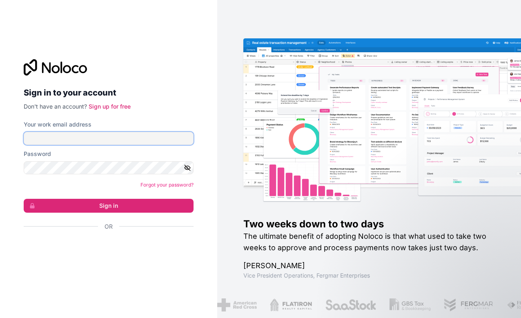 The width and height of the screenshot is (521, 318). What do you see at coordinates (288, 305) in the screenshot?
I see `img: /assets/flatiron-C8eUkumj.png` at bounding box center [288, 305].